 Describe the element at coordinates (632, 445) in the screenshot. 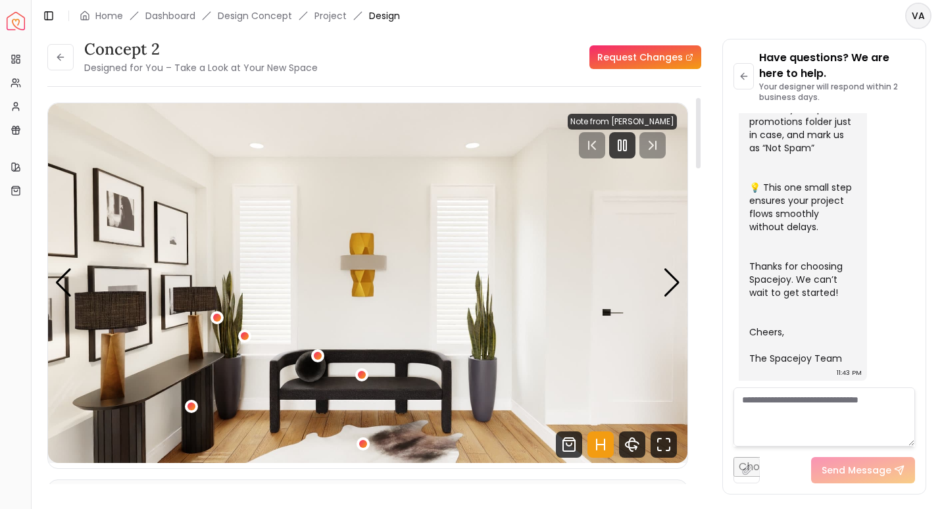

I see `svg: 360 View` at that location.